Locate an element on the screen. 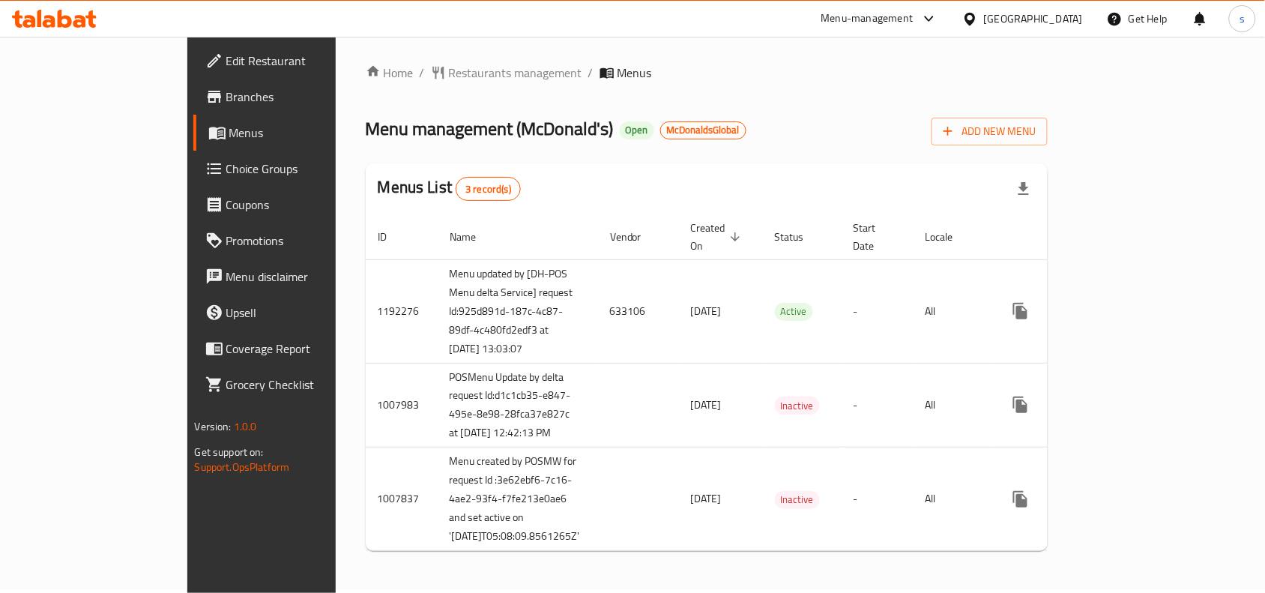  span: Menu disclaimer is located at coordinates (307, 277).